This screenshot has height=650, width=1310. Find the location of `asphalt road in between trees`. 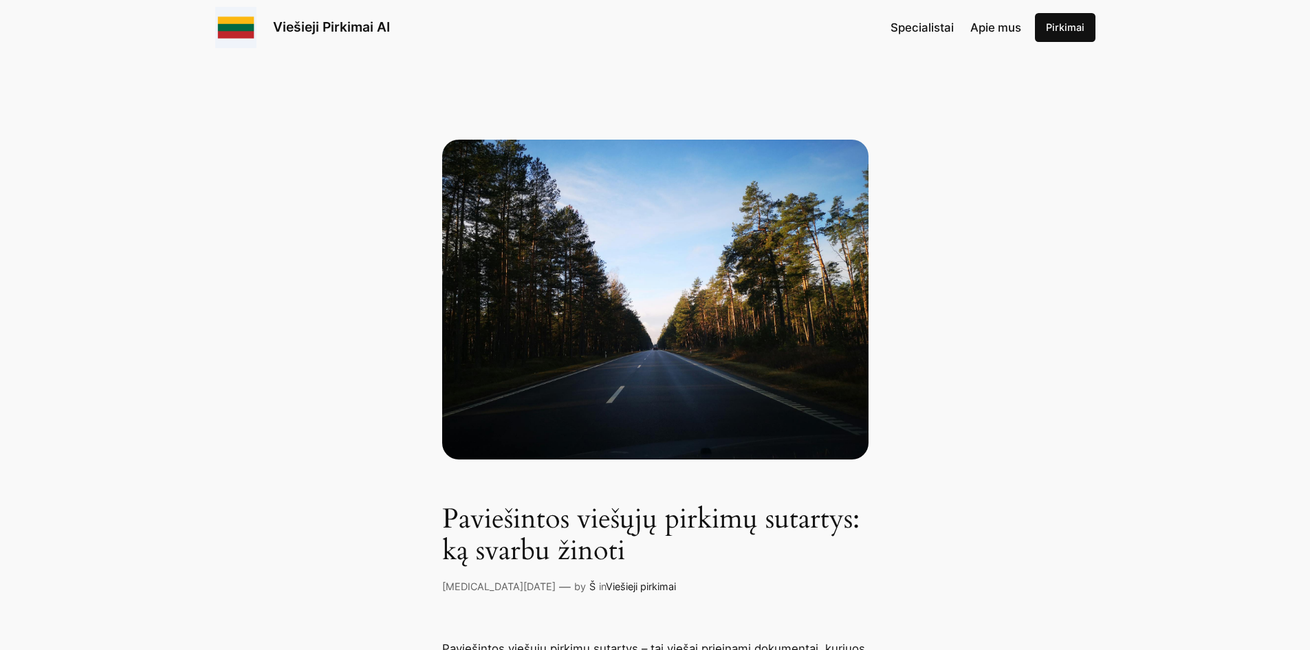

asphalt road in between trees is located at coordinates (655, 299).